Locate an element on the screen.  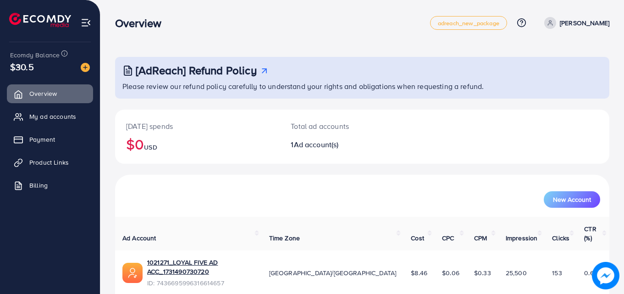
span: $0.33 is located at coordinates (482, 273).